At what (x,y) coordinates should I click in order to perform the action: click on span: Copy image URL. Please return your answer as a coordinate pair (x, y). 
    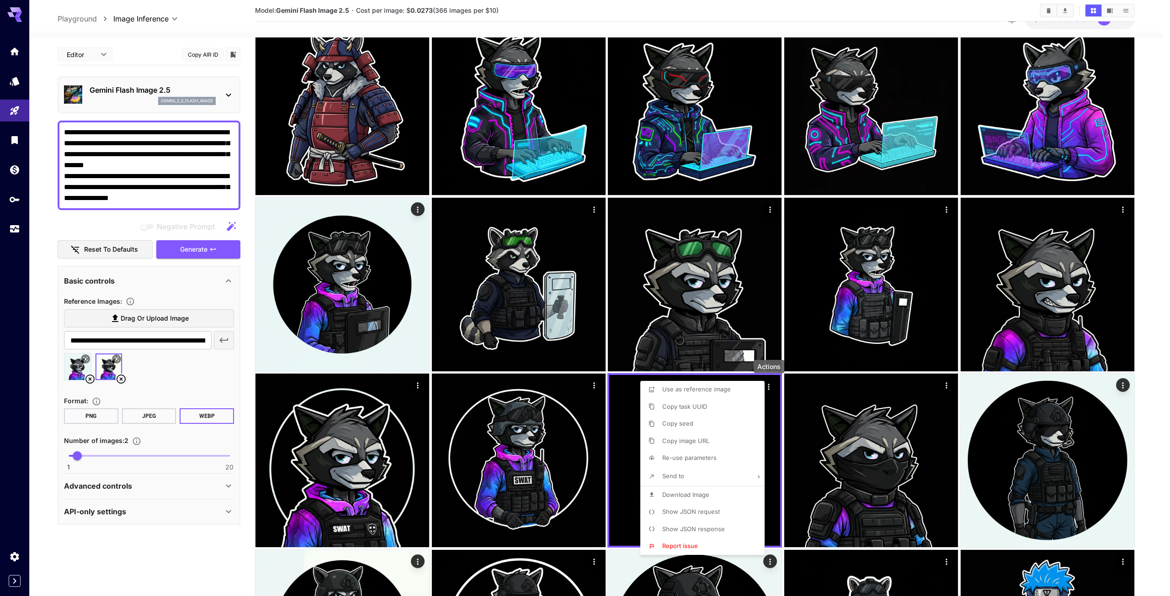
    Looking at the image, I should click on (685, 441).